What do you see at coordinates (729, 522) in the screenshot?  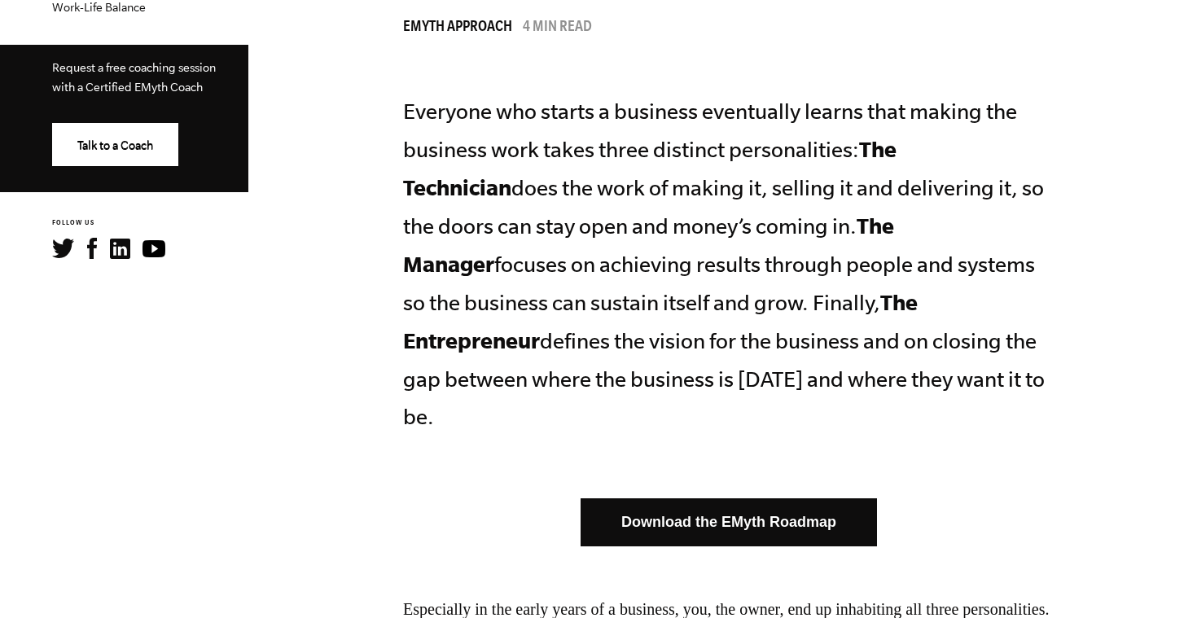 I see `a: Download the EMyth Roadmap` at bounding box center [729, 522].